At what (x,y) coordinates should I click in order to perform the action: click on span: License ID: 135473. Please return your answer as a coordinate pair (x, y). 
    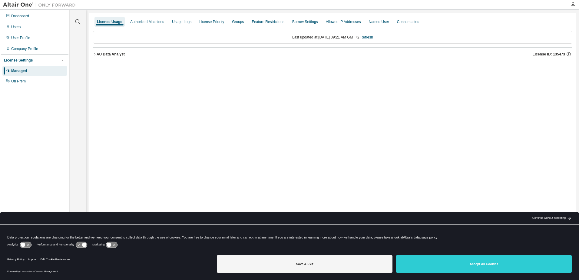
    Looking at the image, I should click on (549, 54).